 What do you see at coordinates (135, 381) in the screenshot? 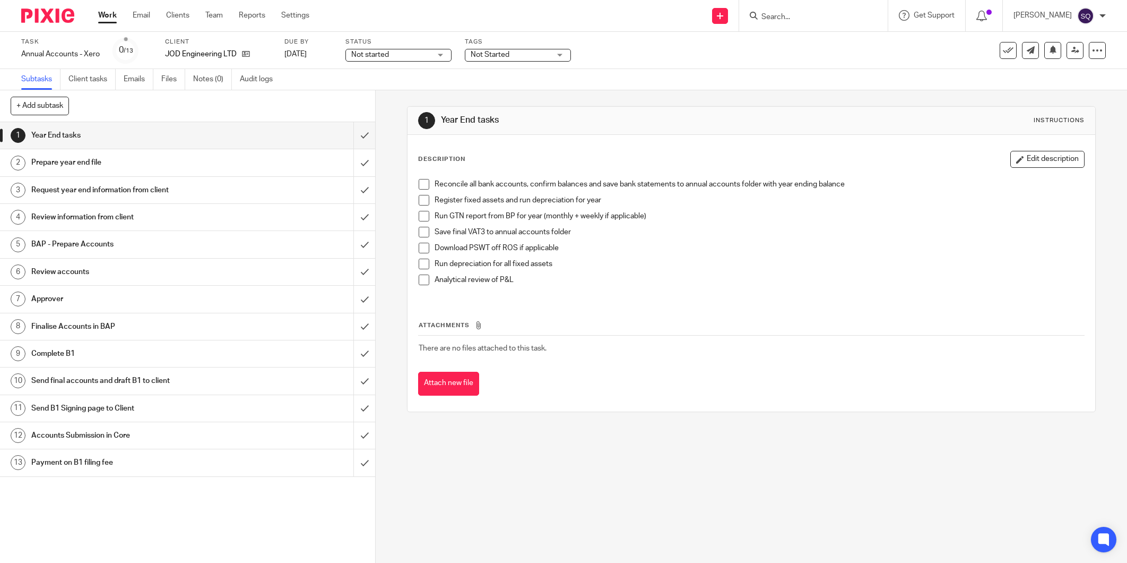
I see `h1: Send final accounts and draft B1 to client` at bounding box center [135, 381].